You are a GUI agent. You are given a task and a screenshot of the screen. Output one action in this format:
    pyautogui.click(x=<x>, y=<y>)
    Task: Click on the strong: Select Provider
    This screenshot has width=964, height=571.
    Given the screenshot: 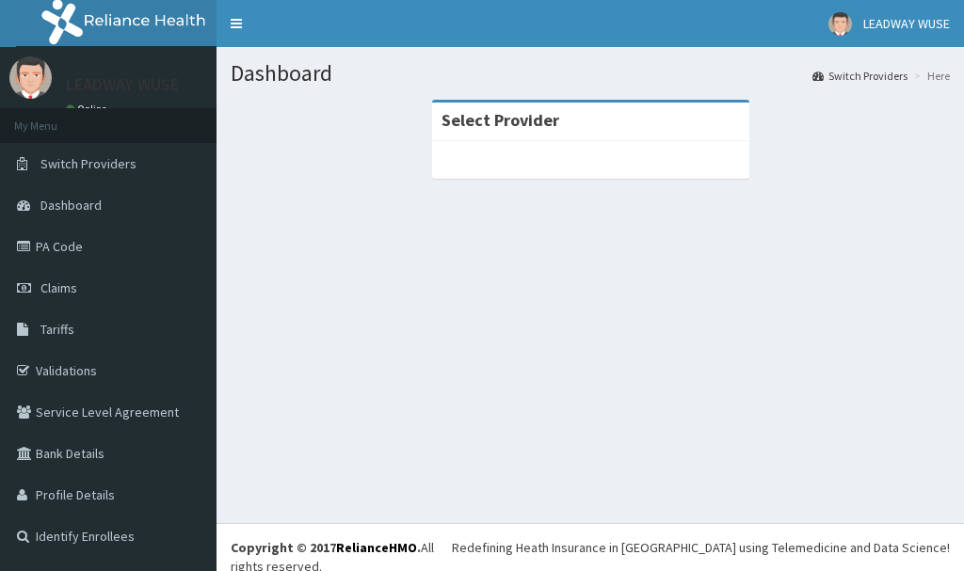 What is the action you would take?
    pyautogui.click(x=500, y=120)
    